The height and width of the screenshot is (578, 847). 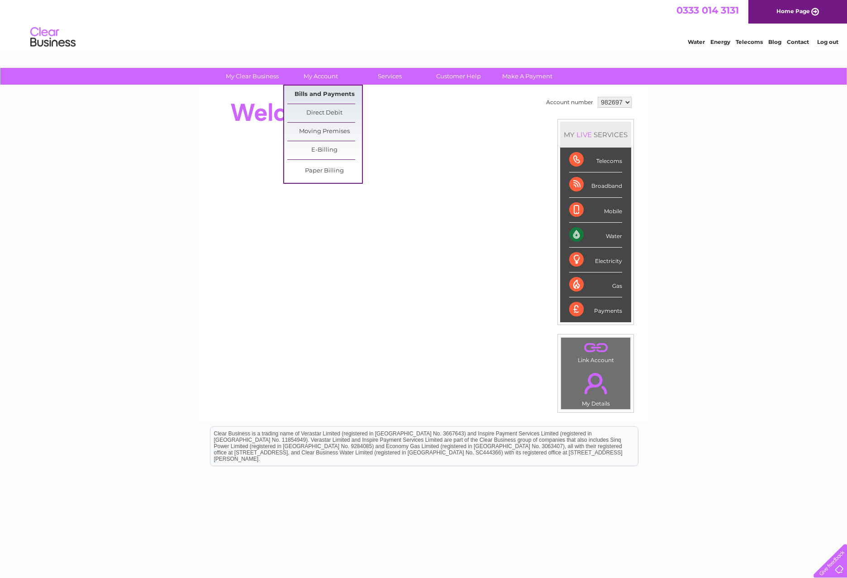 What do you see at coordinates (798, 42) in the screenshot?
I see `a: Contact` at bounding box center [798, 42].